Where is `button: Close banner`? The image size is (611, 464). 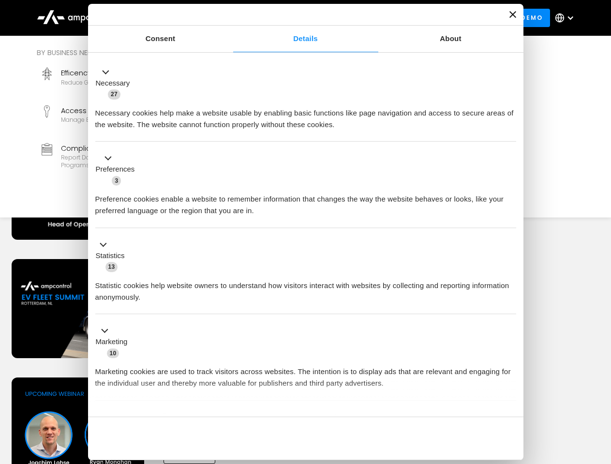
button: Close banner is located at coordinates (512, 15).